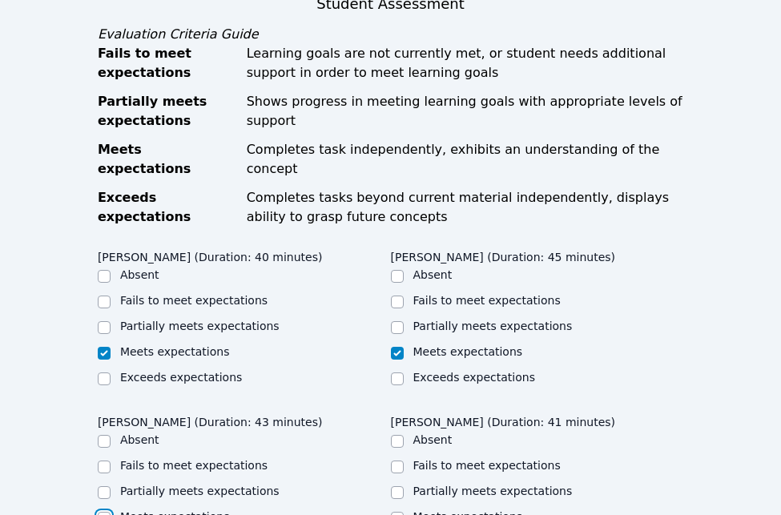 The height and width of the screenshot is (515, 781). What do you see at coordinates (465, 159) in the screenshot?
I see `div: Completes task independently, exhibits an understanding of the concept` at bounding box center [465, 159].